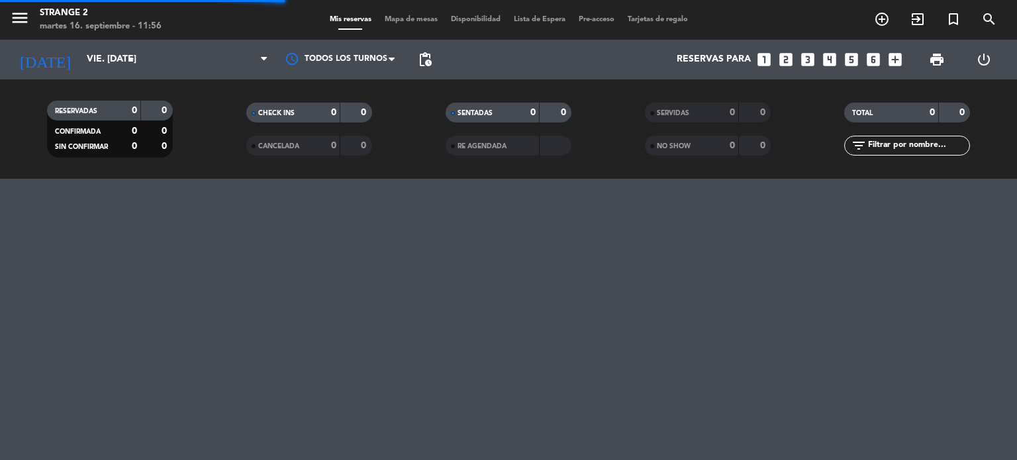 The height and width of the screenshot is (460, 1017). What do you see at coordinates (953, 19) in the screenshot?
I see `i: turned_in_not` at bounding box center [953, 19].